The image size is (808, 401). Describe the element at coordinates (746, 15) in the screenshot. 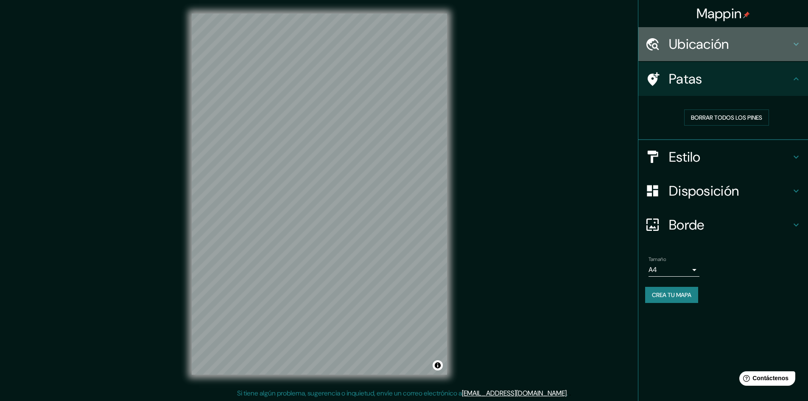

I see `img: pin-icon.png` at that location.